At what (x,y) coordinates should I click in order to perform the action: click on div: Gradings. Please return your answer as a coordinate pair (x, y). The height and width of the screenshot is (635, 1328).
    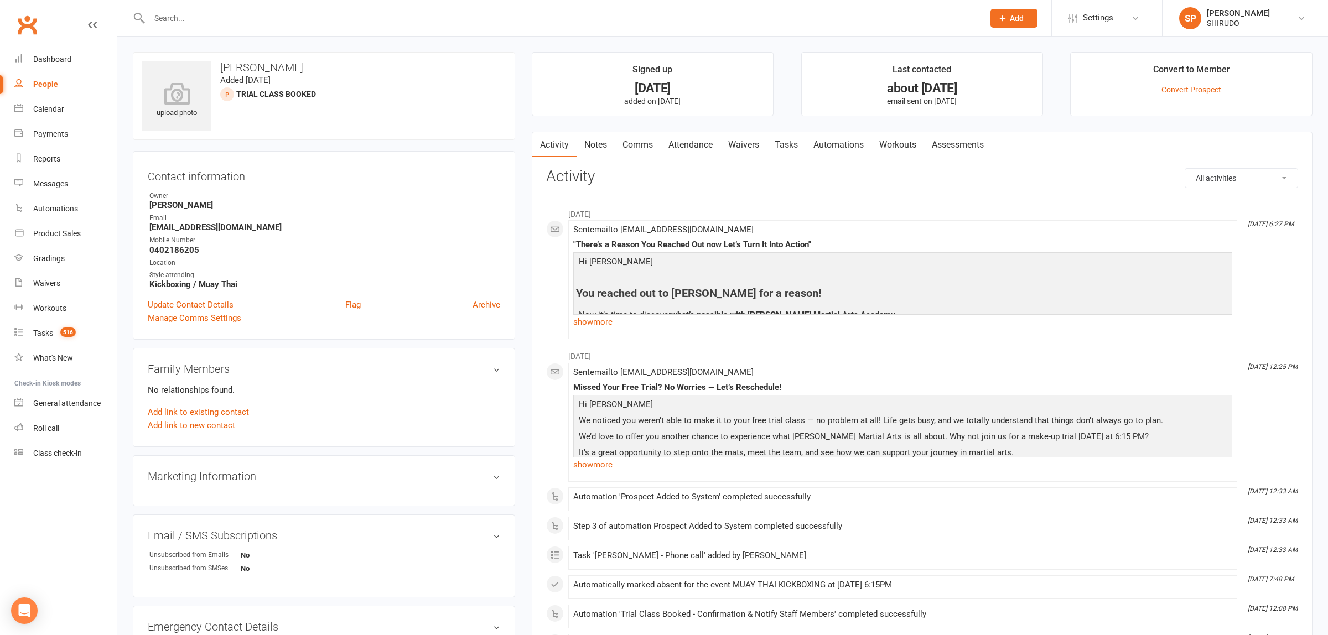
    Looking at the image, I should click on (49, 258).